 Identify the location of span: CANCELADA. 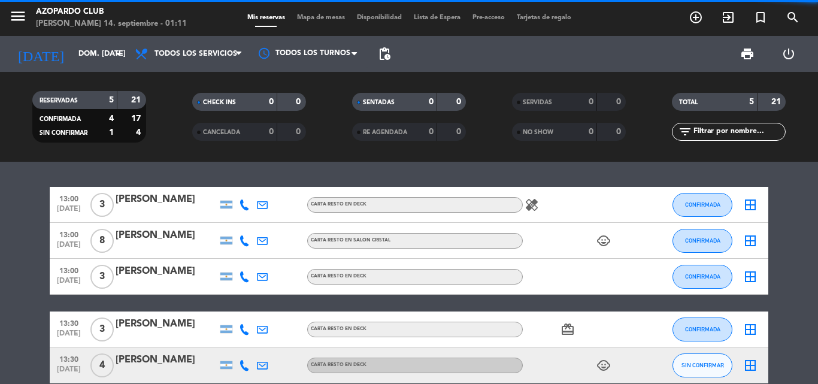
(222, 132).